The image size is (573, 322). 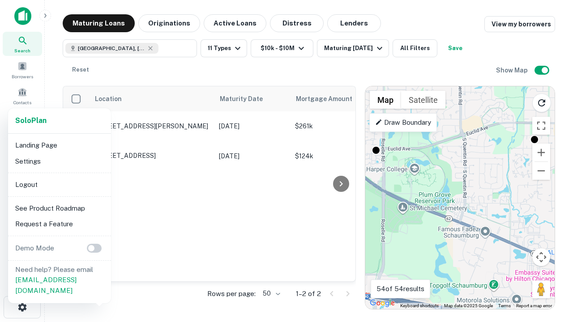 What do you see at coordinates (550, 243) in the screenshot?
I see `div: Chat Widget` at bounding box center [550, 243].